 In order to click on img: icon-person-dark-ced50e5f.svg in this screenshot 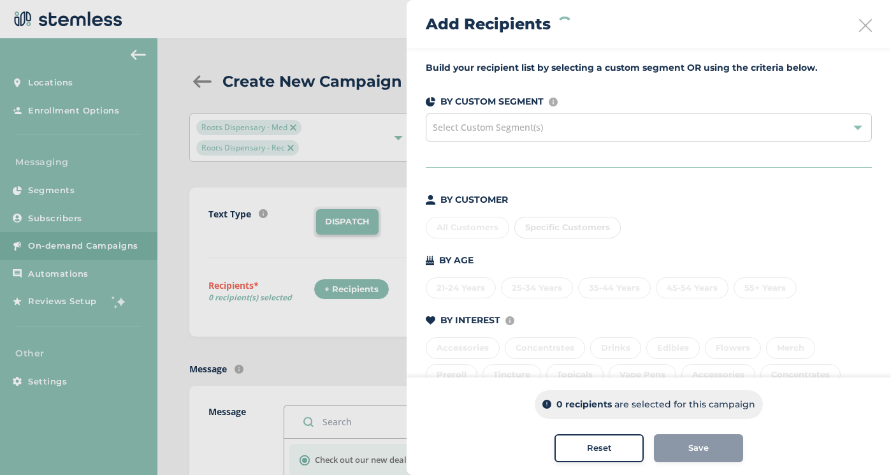, I will do `click(430, 199)`.